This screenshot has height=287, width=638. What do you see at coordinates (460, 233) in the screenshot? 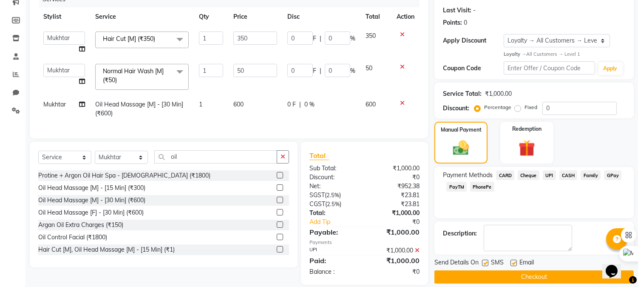
I see `div: Description:` at bounding box center [460, 233].